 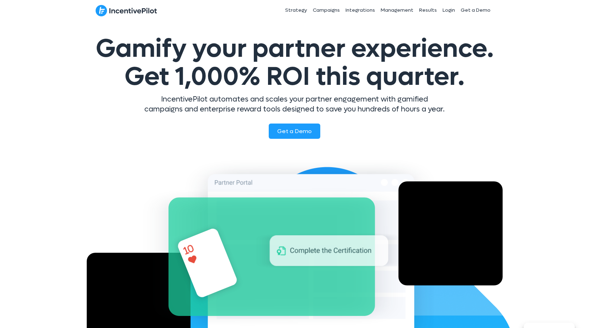 What do you see at coordinates (448, 10) in the screenshot?
I see `a: Login` at bounding box center [448, 10].